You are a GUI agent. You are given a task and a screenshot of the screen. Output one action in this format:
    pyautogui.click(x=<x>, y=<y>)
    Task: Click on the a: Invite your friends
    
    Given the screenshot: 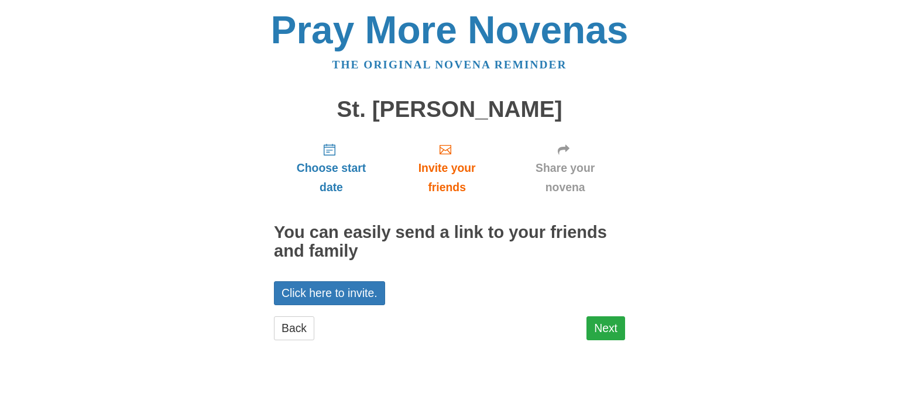 What is the action you would take?
    pyautogui.click(x=447, y=168)
    